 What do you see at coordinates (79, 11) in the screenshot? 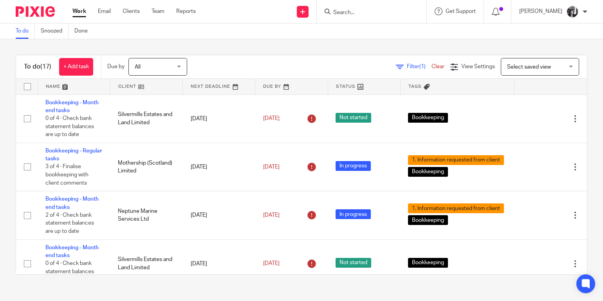
I see `a: Work` at bounding box center [79, 11].